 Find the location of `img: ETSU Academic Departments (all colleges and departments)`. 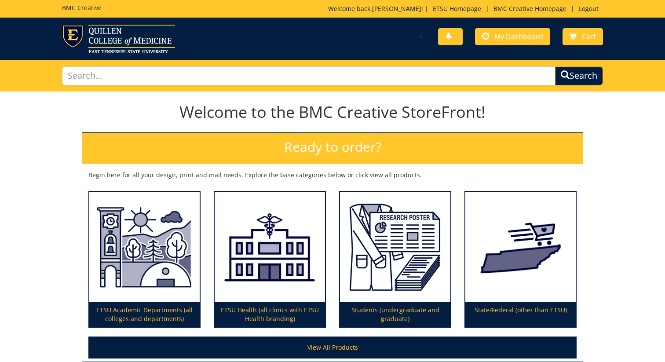

img: ETSU Academic Departments (all colleges and departments) is located at coordinates (144, 247).